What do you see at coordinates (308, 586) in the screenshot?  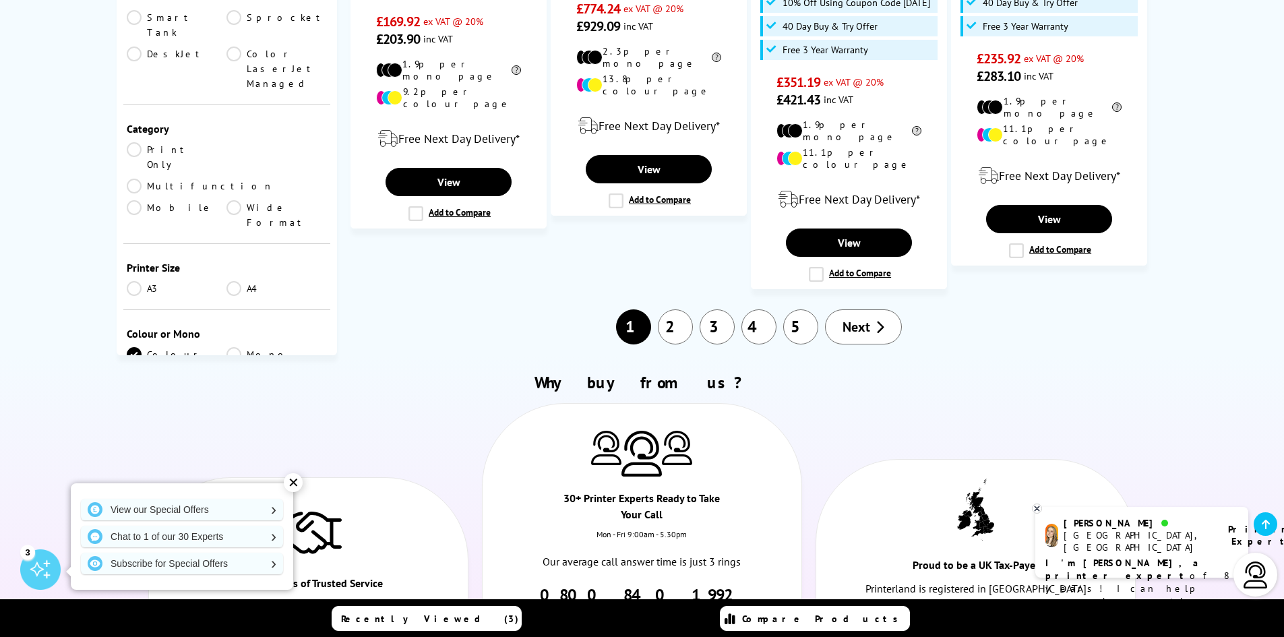 I see `div: Over 30 Years of Trusted Service` at bounding box center [308, 586].